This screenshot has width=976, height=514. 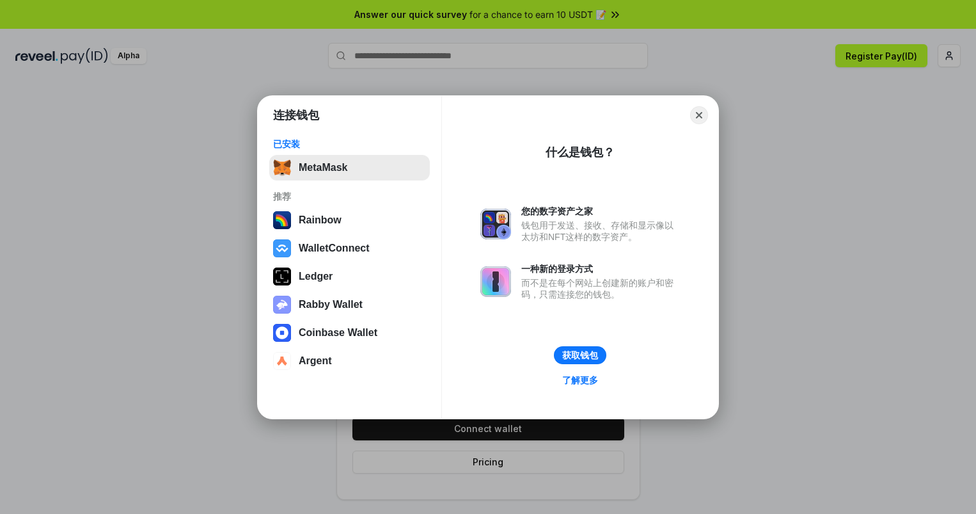 What do you see at coordinates (315, 361) in the screenshot?
I see `div: Argent` at bounding box center [315, 361].